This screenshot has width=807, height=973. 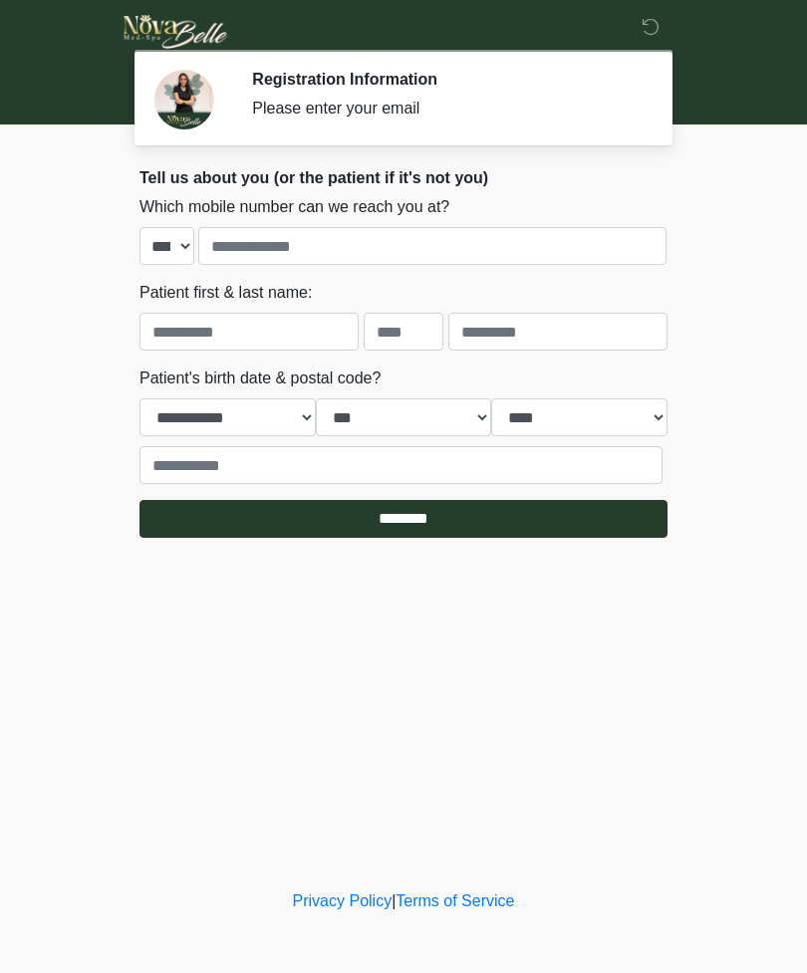 What do you see at coordinates (225, 293) in the screenshot?
I see `label: Patient first & last name:` at bounding box center [225, 293].